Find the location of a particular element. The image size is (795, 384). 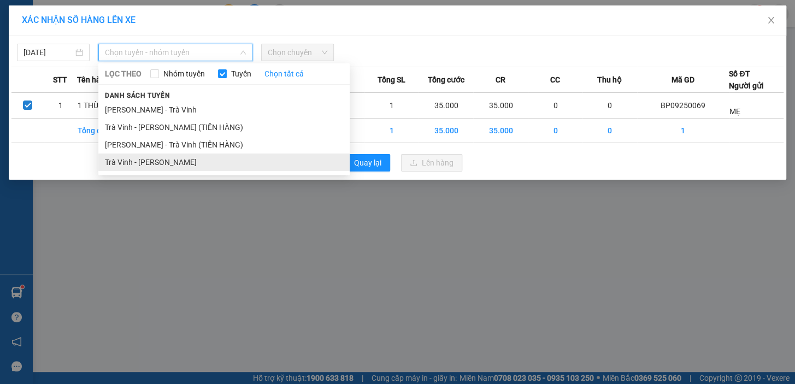

span: KHANG is located at coordinates (73, 64).